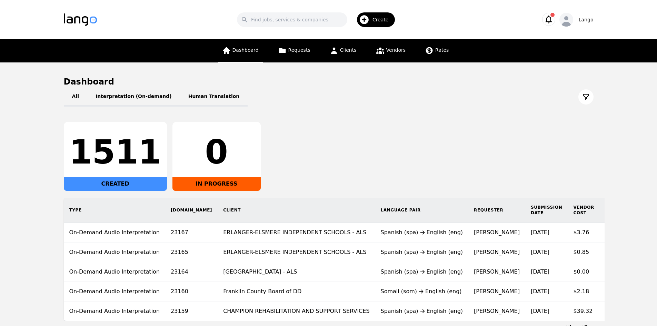 This screenshot has height=326, width=657. What do you see at coordinates (80, 20) in the screenshot?
I see `img: Logo` at bounding box center [80, 20].